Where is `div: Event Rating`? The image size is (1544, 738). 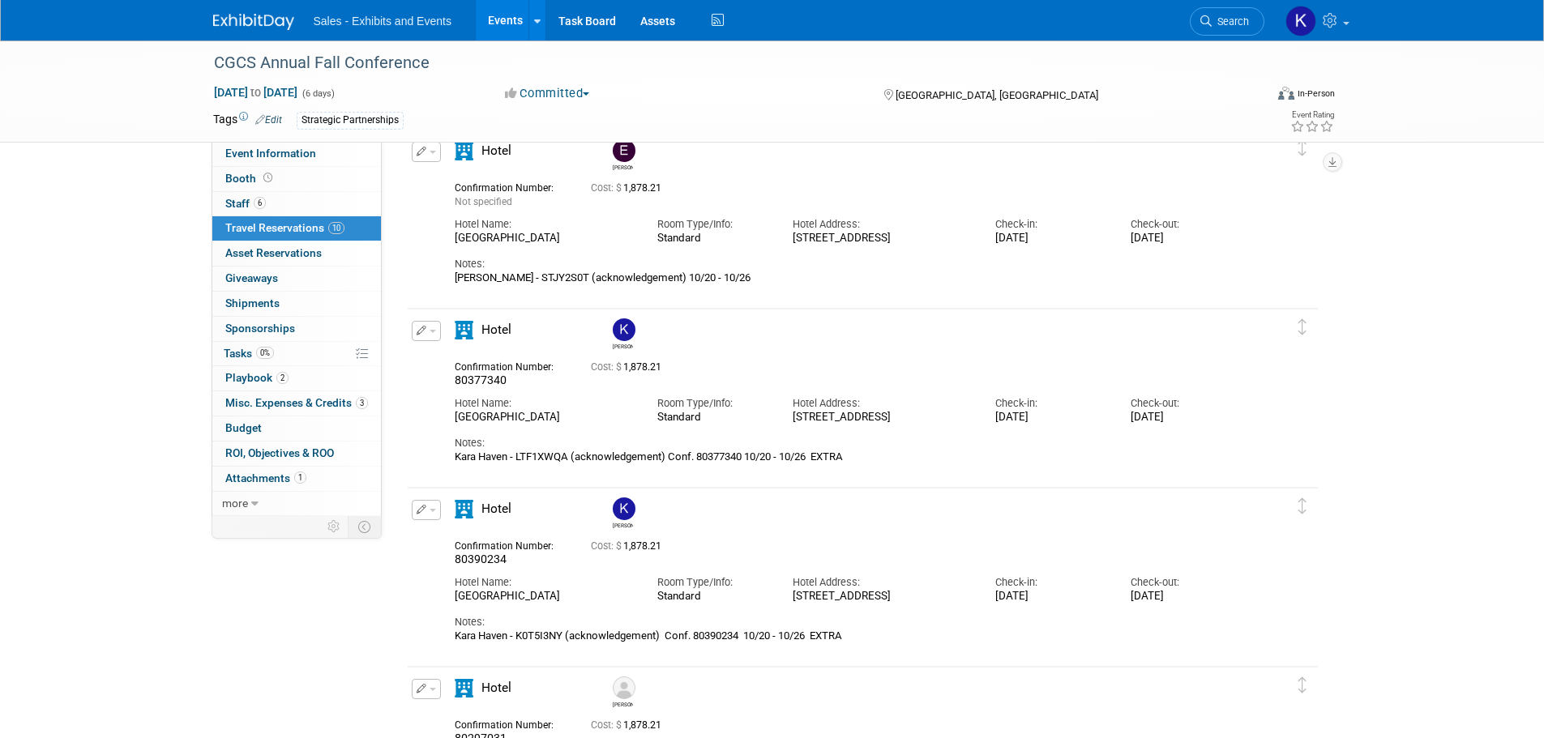
div: Event Rating is located at coordinates (1312, 115).